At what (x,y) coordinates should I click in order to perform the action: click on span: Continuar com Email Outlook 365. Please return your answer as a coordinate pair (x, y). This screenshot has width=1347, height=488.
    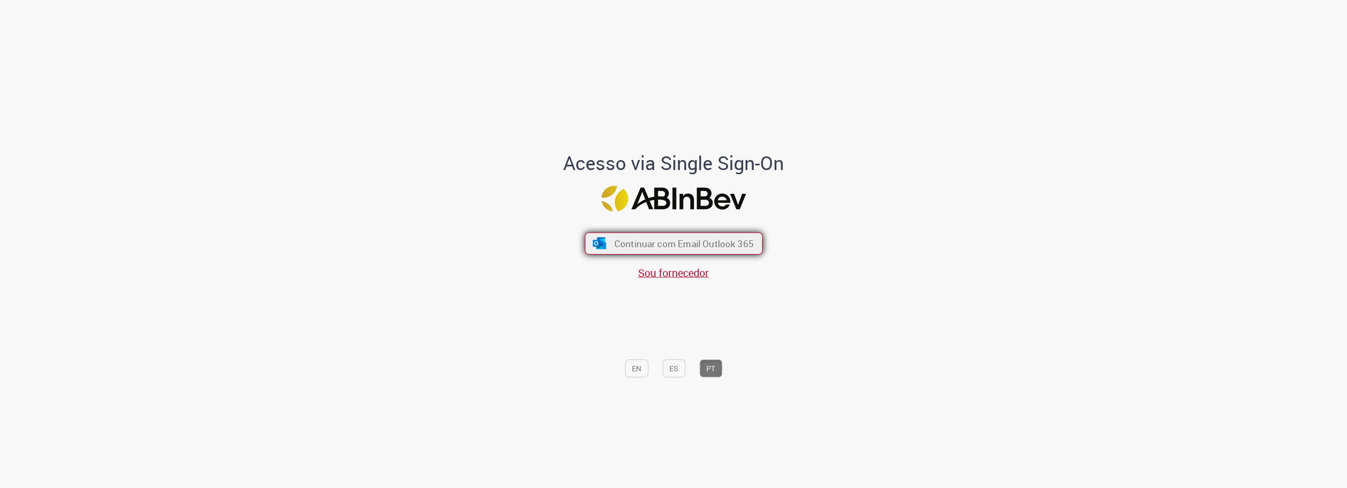
    Looking at the image, I should click on (684, 243).